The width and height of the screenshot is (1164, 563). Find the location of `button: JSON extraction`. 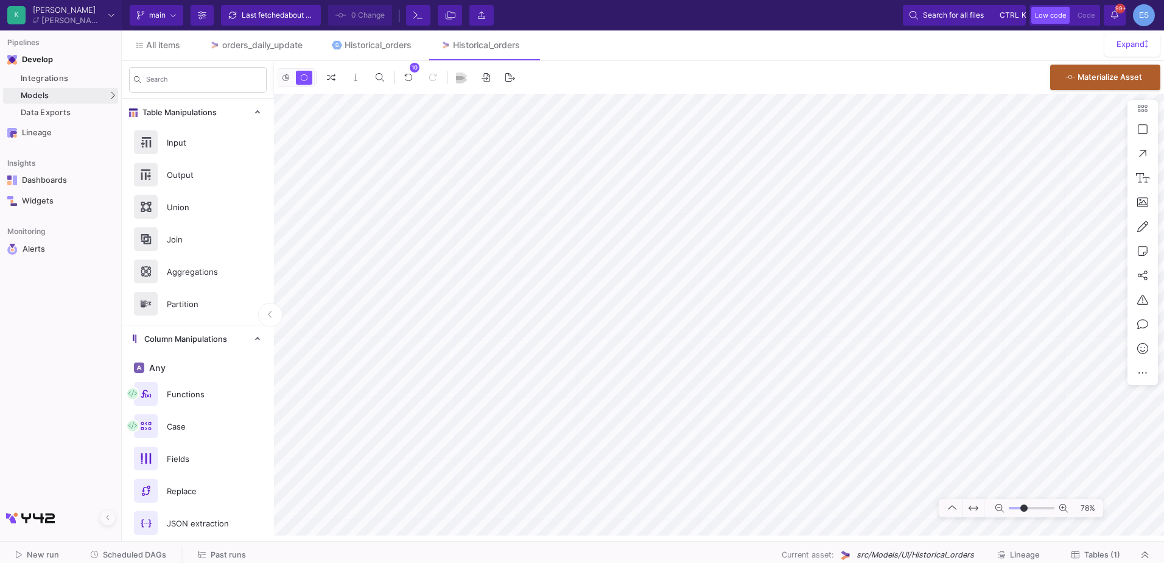

button: JSON extraction is located at coordinates (198, 522).